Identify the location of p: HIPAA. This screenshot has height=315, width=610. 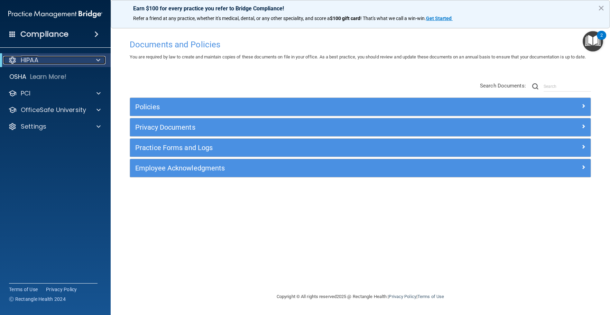
(29, 60).